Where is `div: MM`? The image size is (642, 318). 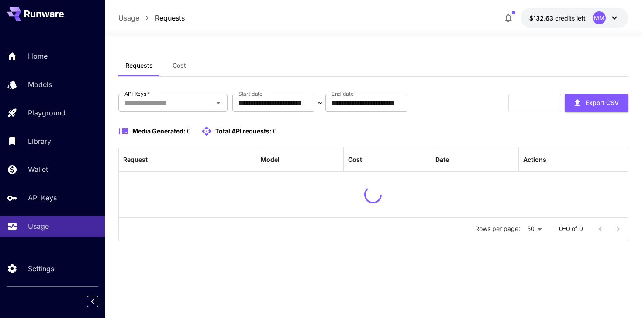
div: MM is located at coordinates (599, 18).